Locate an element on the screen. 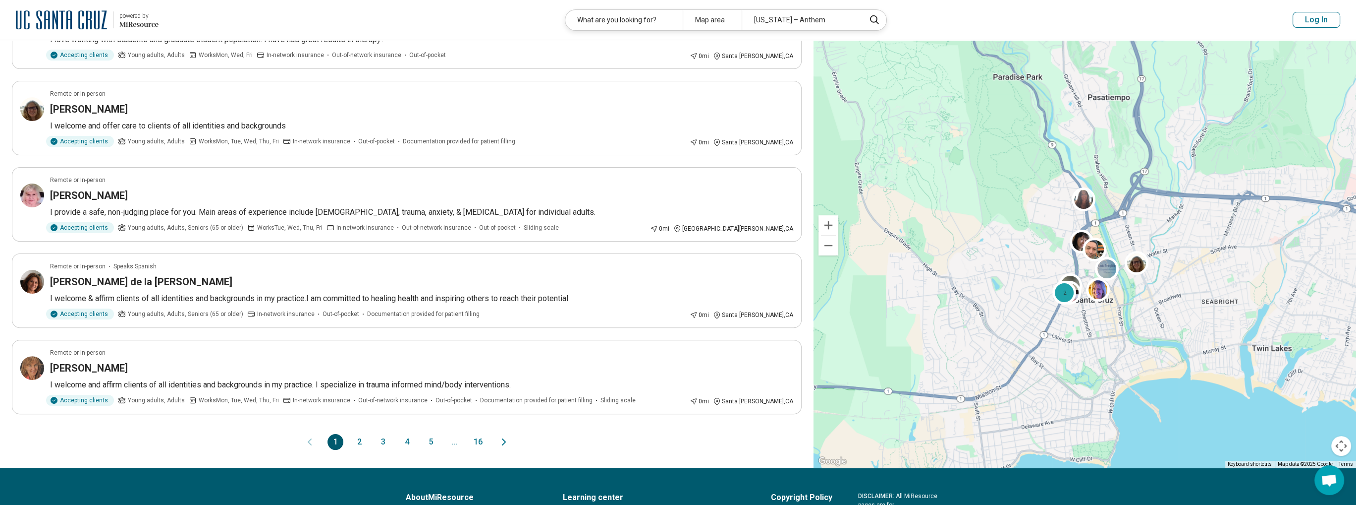 The image size is (1356, 505). button: 4 is located at coordinates (407, 442).